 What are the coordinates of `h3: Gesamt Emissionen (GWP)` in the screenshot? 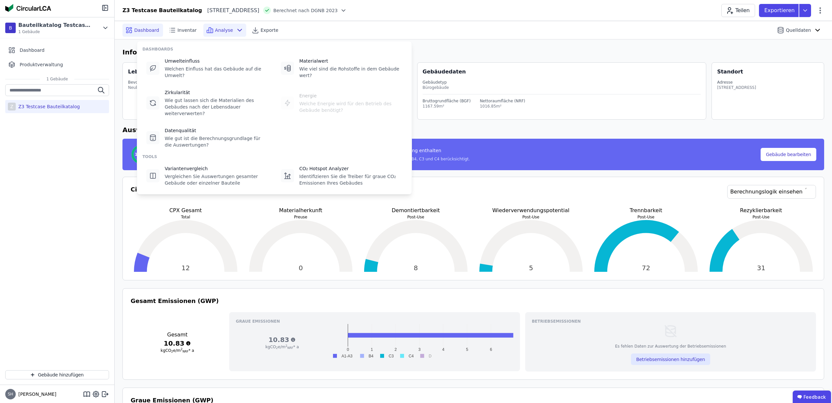 It's located at (473, 301).